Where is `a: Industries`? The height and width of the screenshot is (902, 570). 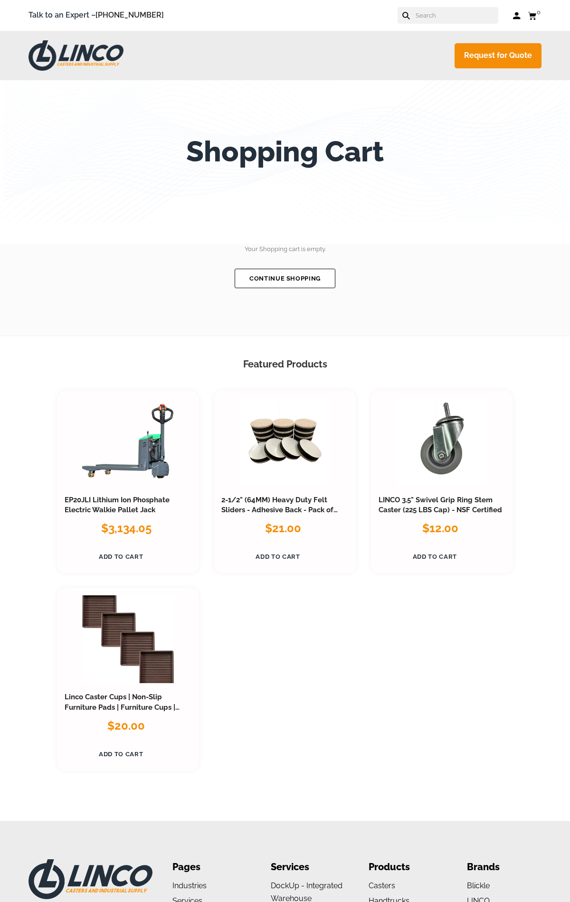
a: Industries is located at coordinates (189, 885).